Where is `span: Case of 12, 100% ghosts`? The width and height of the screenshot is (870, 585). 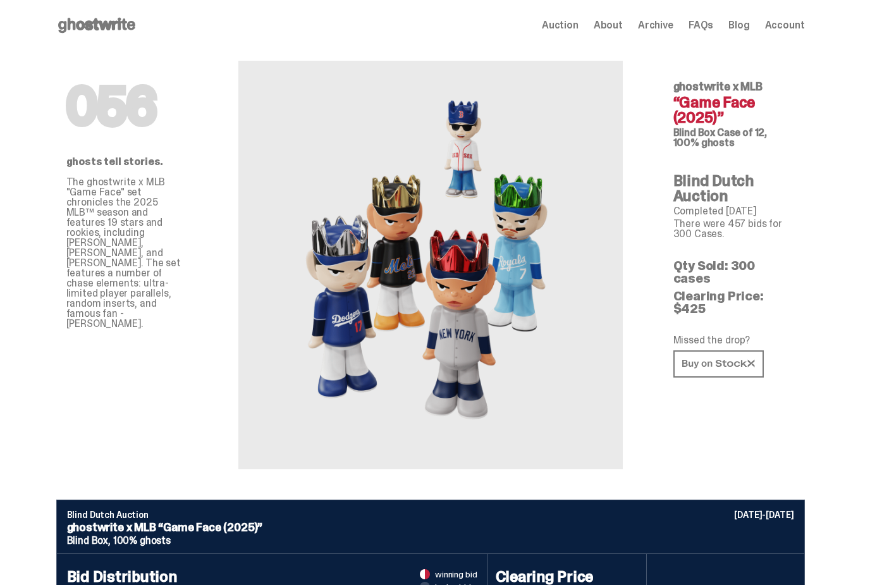
span: Case of 12, 100% ghosts is located at coordinates (720, 137).